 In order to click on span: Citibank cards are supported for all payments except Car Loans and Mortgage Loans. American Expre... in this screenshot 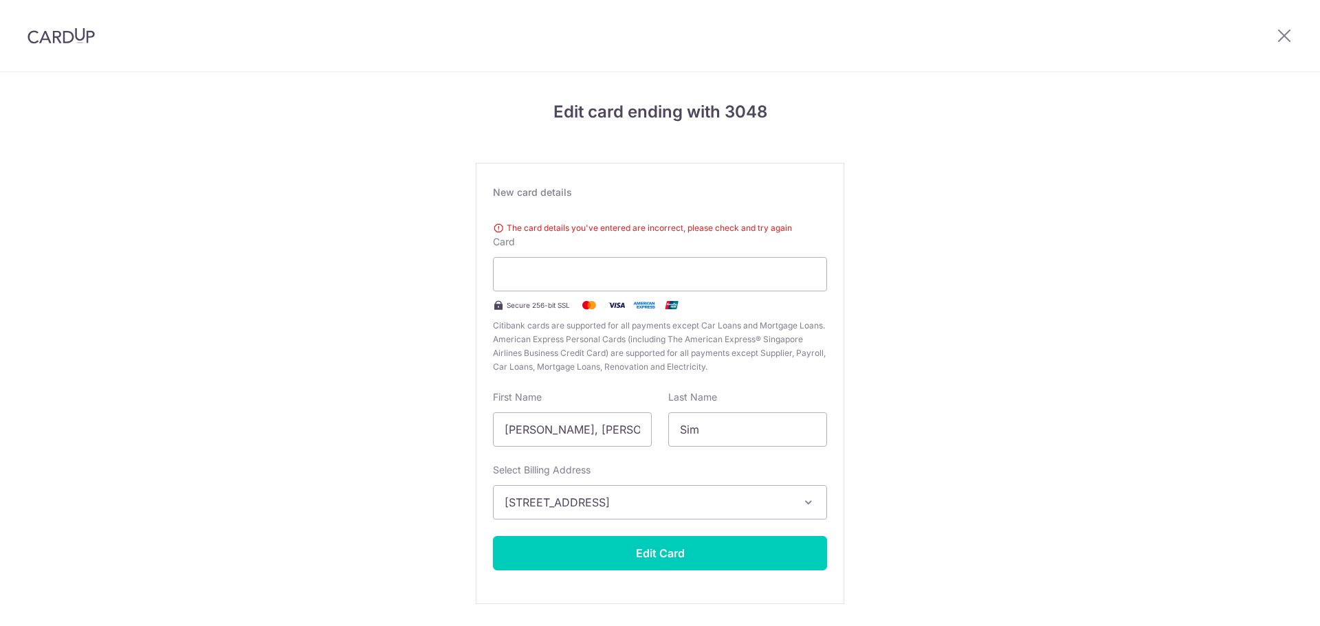, I will do `click(660, 346)`.